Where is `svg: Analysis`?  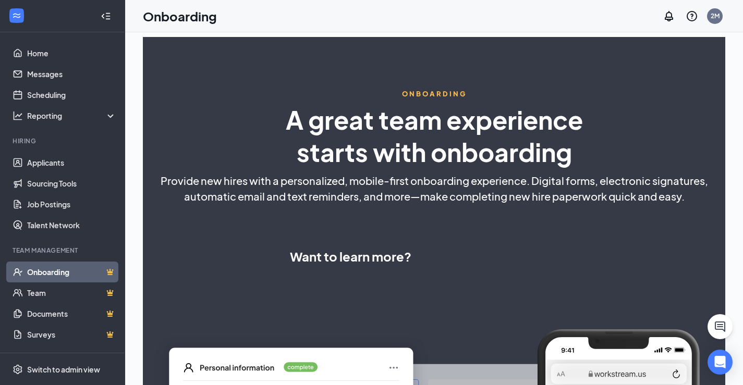 svg: Analysis is located at coordinates (18, 116).